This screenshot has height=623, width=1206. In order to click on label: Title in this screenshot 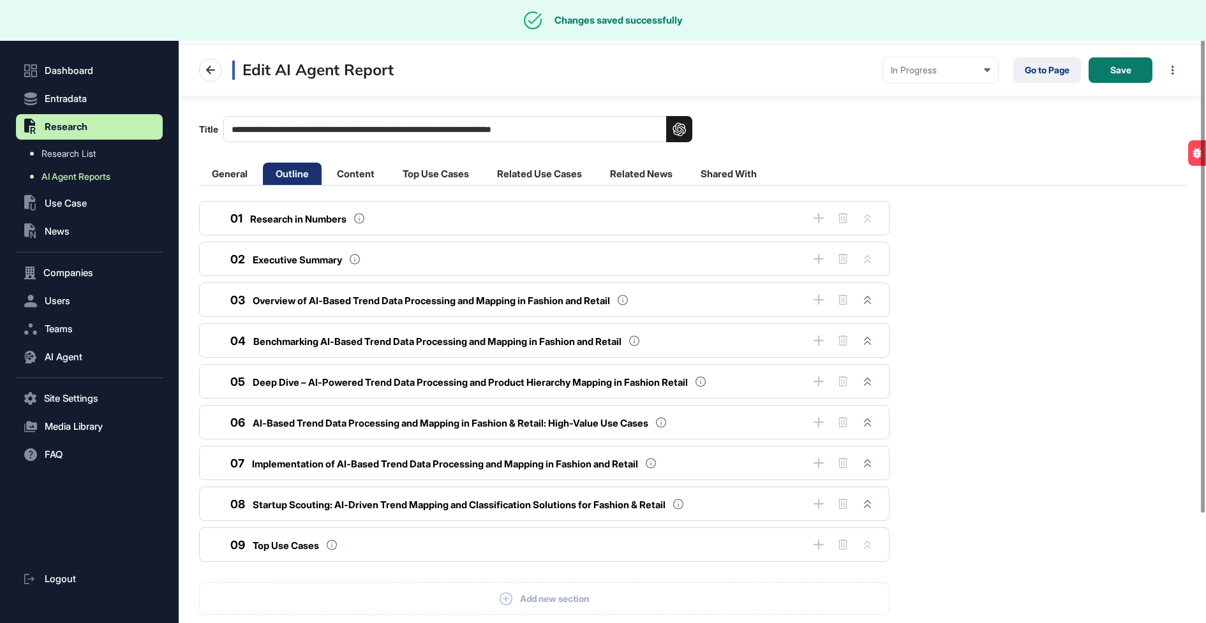, I will do `click(445, 129)`.